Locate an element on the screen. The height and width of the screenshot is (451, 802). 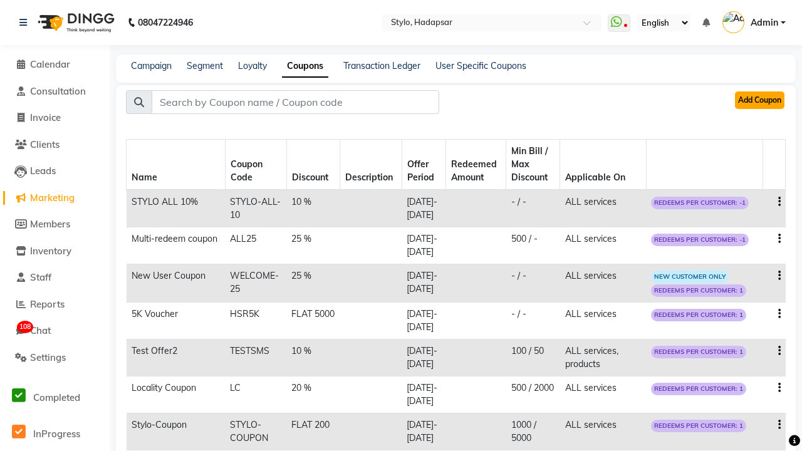
td: WELCOME-25 is located at coordinates (256, 283).